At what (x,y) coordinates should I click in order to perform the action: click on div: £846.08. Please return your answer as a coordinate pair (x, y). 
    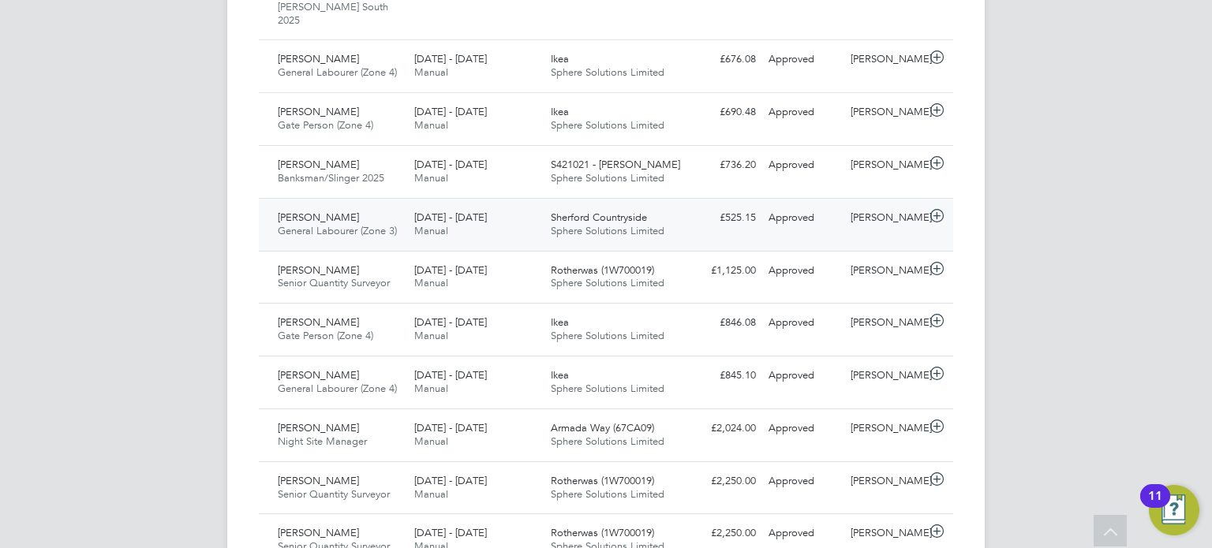
    Looking at the image, I should click on (721, 323).